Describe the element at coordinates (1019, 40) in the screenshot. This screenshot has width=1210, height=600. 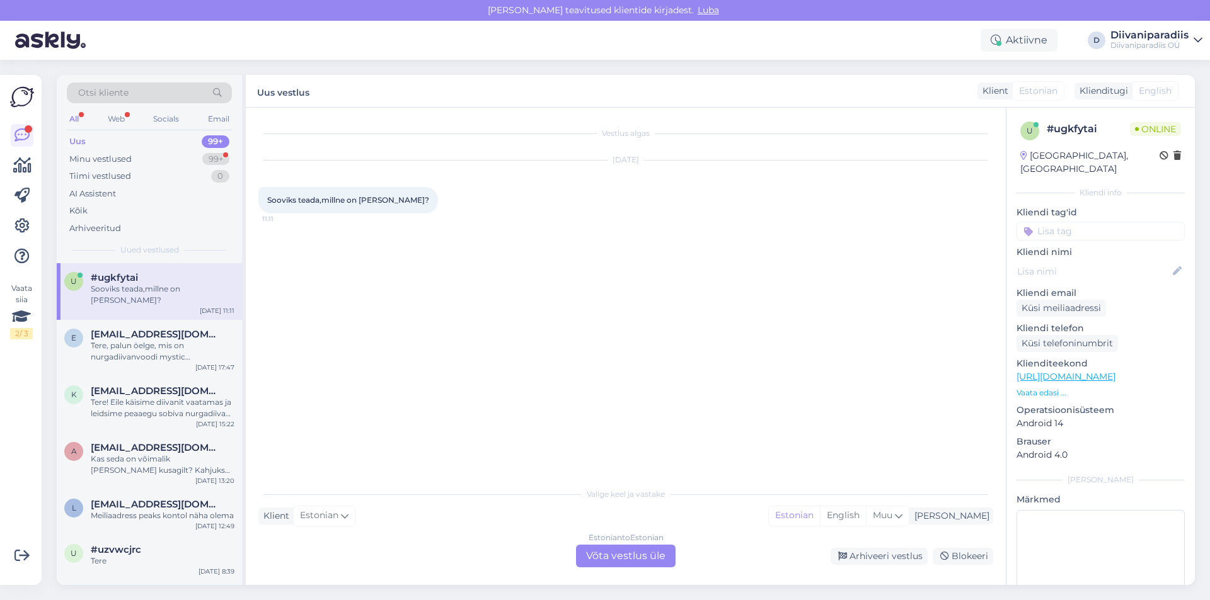
I see `div: Aktiivne` at that location.